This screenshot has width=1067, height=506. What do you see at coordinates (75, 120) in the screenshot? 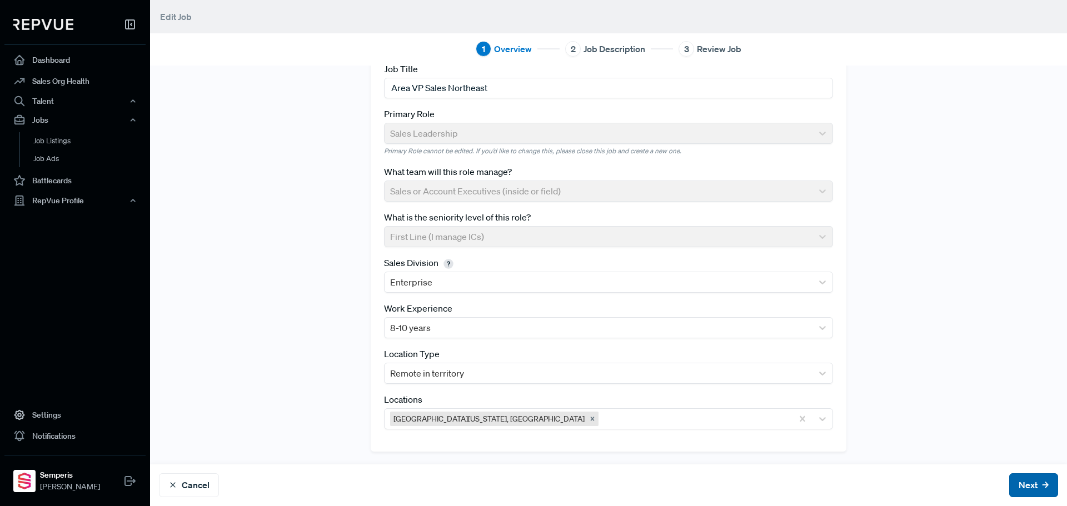
I see `button: Jobs` at bounding box center [75, 120].